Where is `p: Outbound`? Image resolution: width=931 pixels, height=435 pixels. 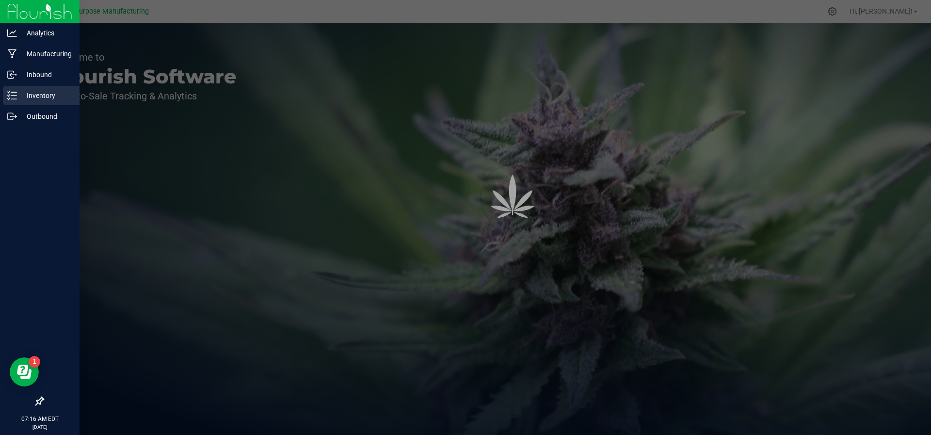
p: Outbound is located at coordinates (46, 116).